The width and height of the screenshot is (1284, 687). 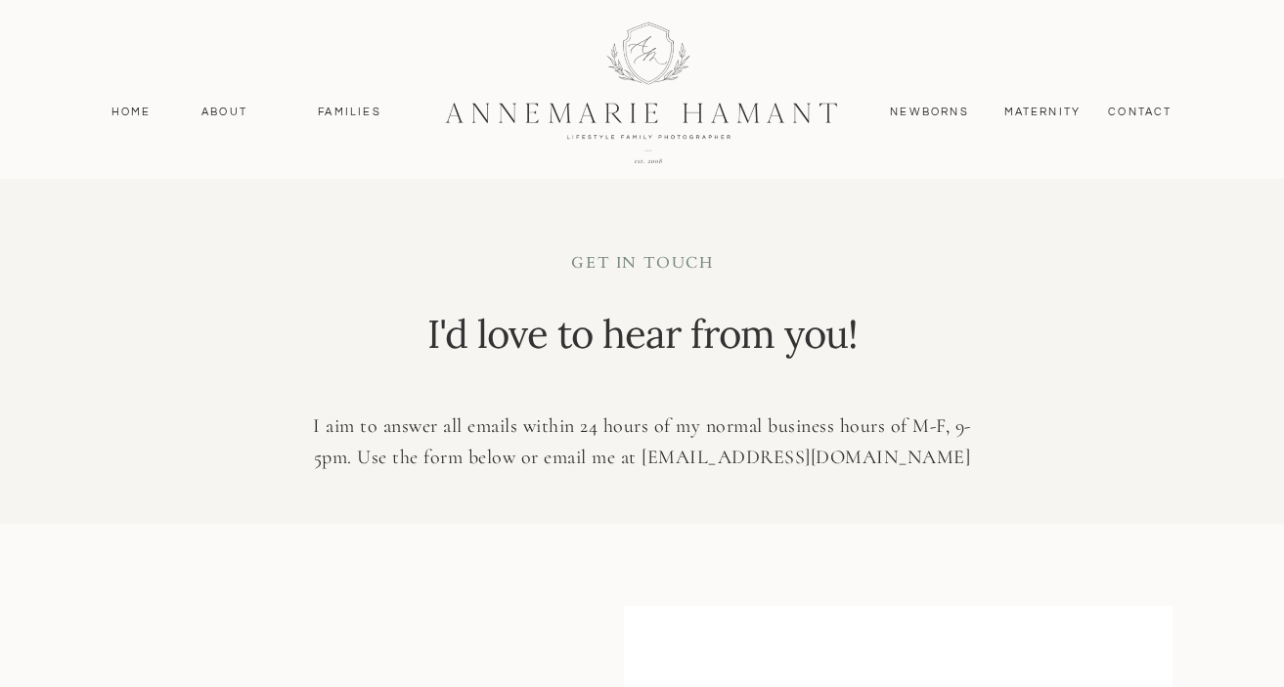 I want to click on nav: Home, so click(x=131, y=112).